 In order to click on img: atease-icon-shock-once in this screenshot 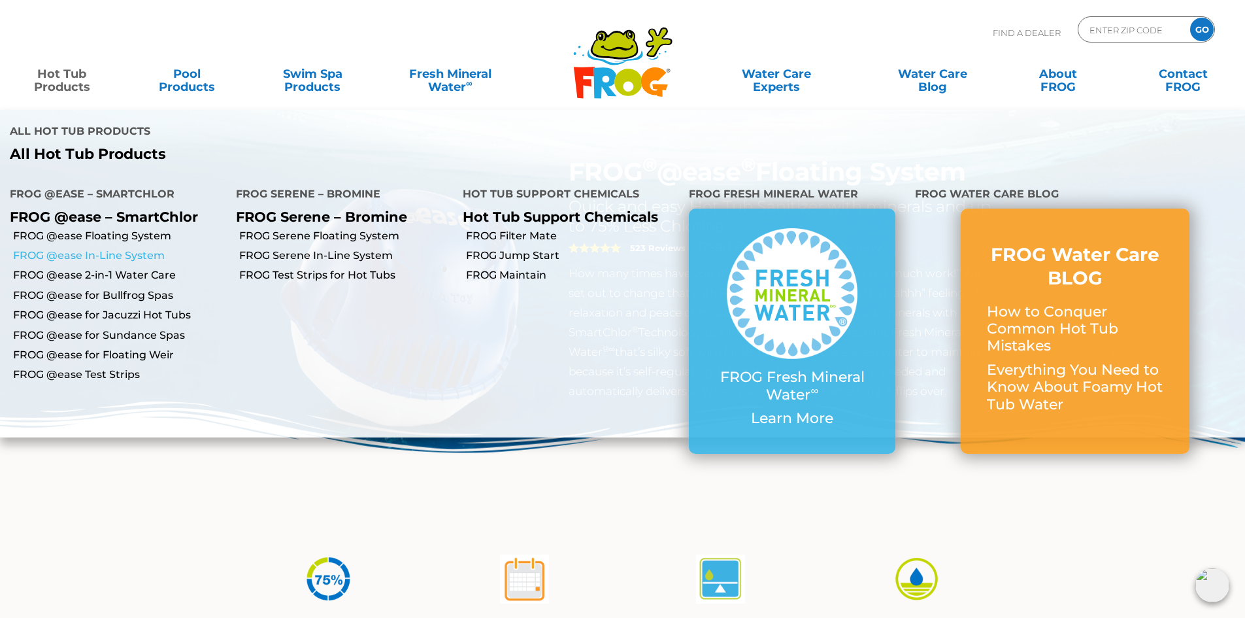, I will do `click(524, 578)`.